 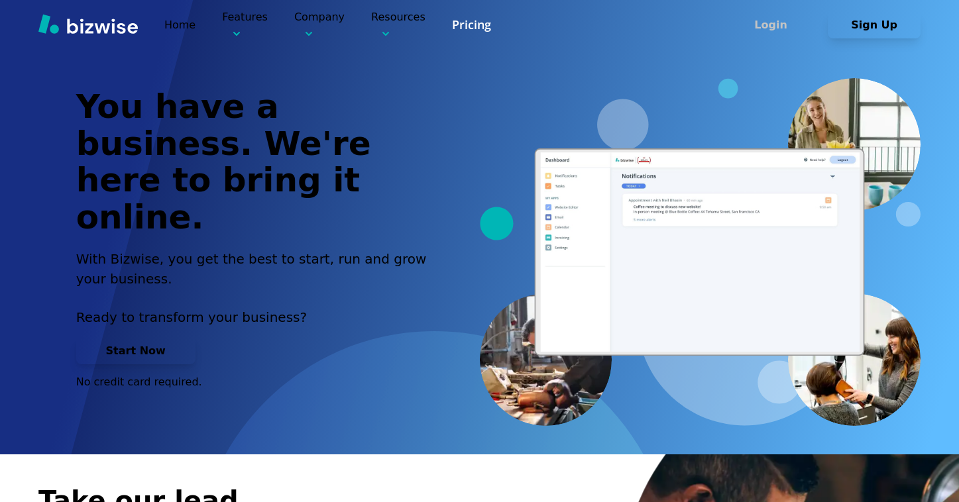 What do you see at coordinates (471, 25) in the screenshot?
I see `a: Pricing` at bounding box center [471, 25].